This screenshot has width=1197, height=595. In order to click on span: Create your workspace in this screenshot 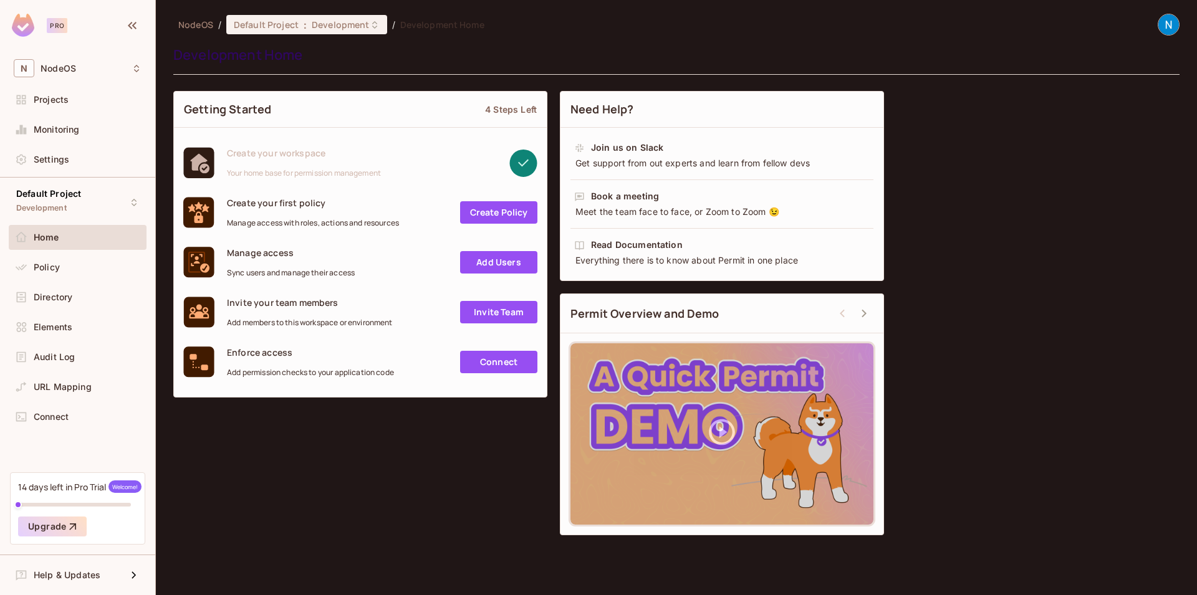, I will do `click(304, 153)`.